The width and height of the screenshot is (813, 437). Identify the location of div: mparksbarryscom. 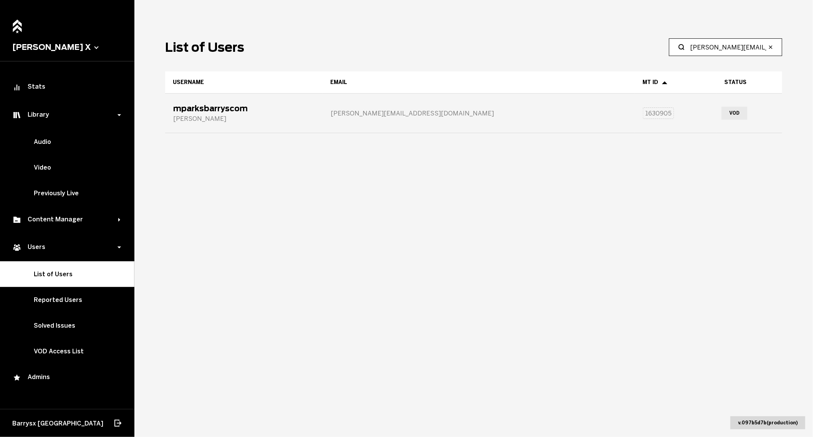
(210, 109).